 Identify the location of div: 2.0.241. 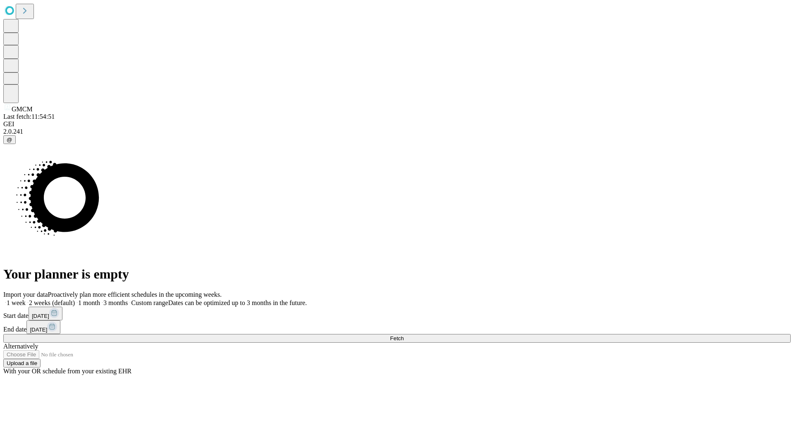
(397, 132).